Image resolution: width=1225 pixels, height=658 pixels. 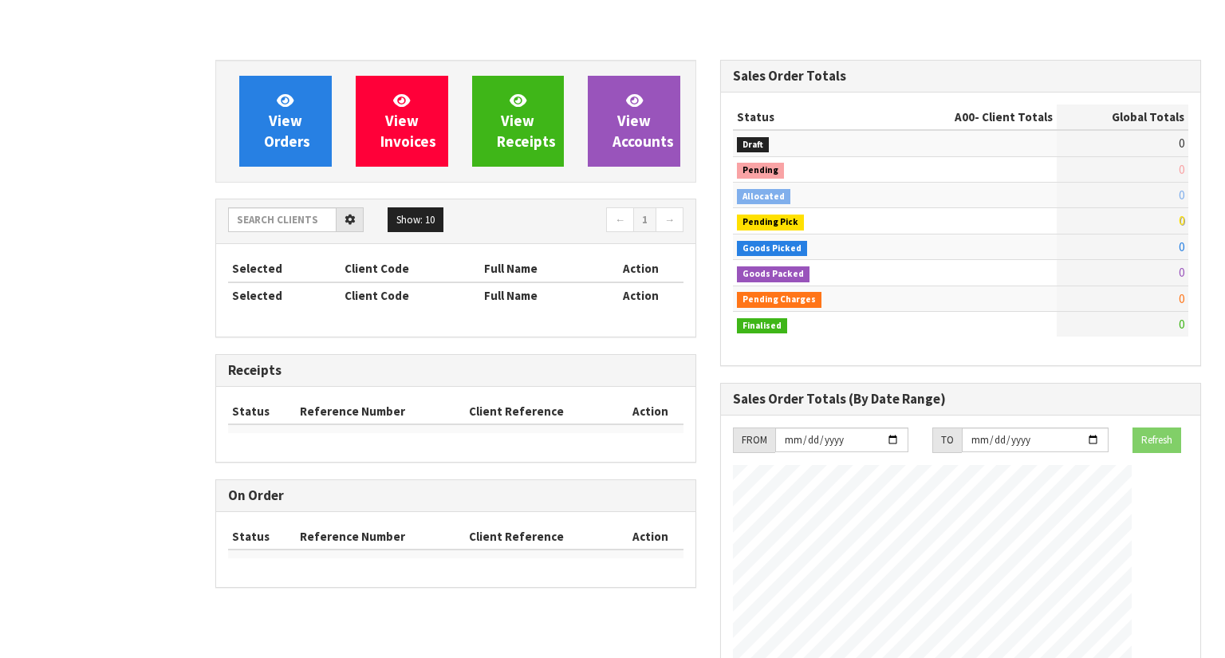 What do you see at coordinates (969, 117) in the screenshot?
I see `th: - Client Totals` at bounding box center [969, 117].